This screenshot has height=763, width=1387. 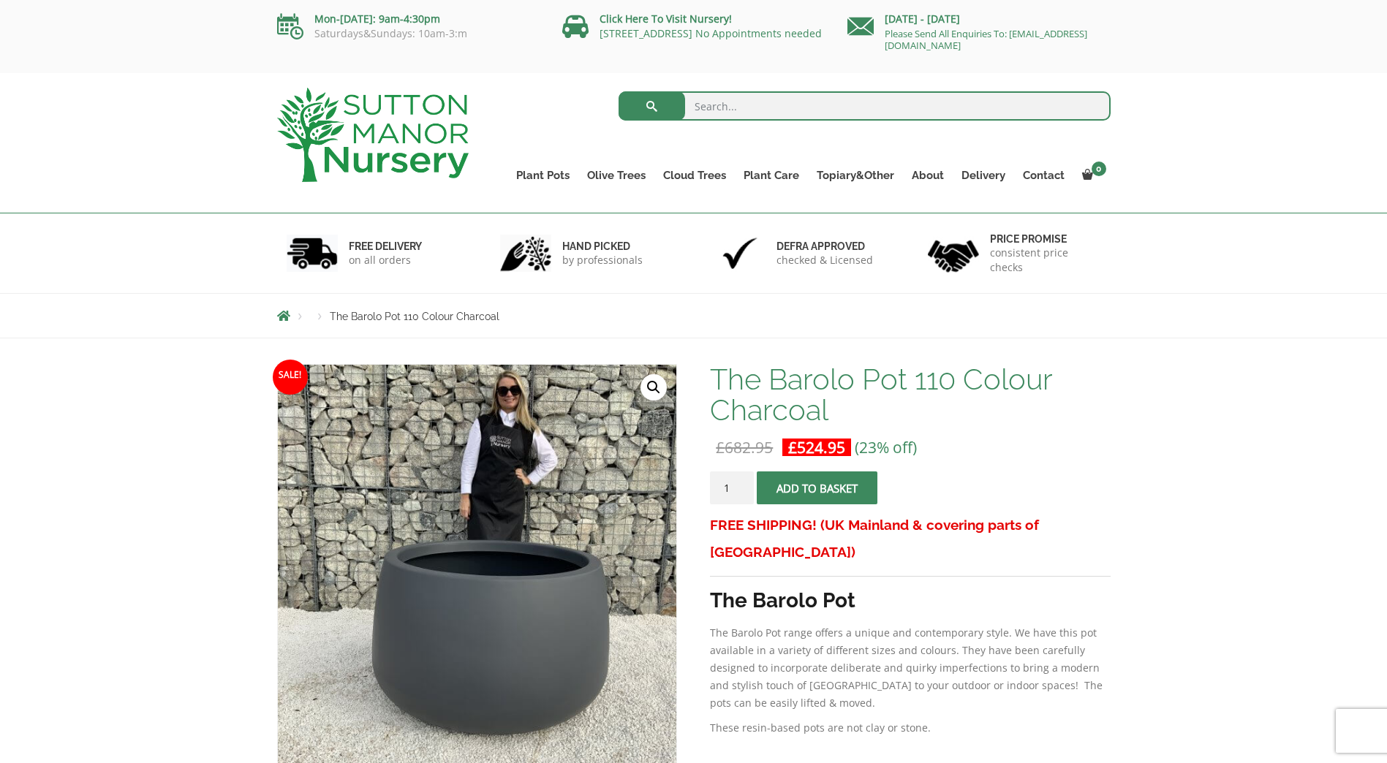 What do you see at coordinates (695, 175) in the screenshot?
I see `a: Cloud Trees` at bounding box center [695, 175].